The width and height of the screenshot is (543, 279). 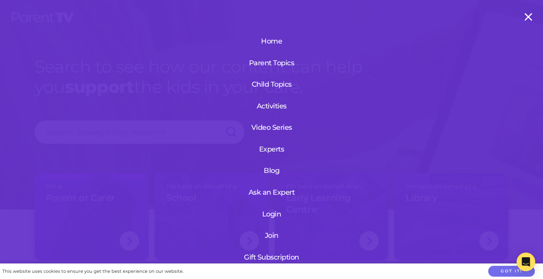 I want to click on a: Activities, so click(x=272, y=106).